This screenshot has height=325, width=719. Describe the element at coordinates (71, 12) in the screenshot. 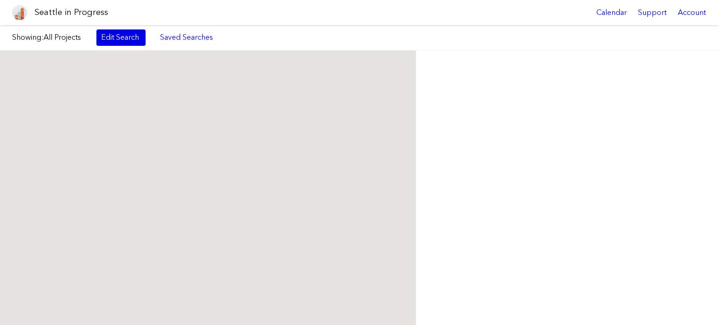

I see `h1: Seattle in Progress` at that location.